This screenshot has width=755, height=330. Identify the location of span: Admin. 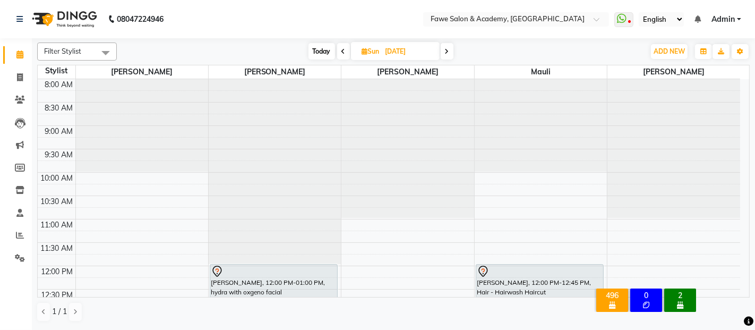
(723, 19).